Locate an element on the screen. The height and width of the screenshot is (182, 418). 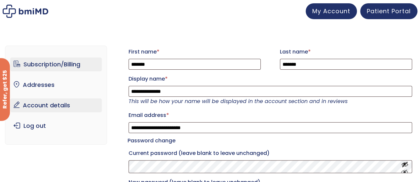
span: My Account is located at coordinates (331, 11).